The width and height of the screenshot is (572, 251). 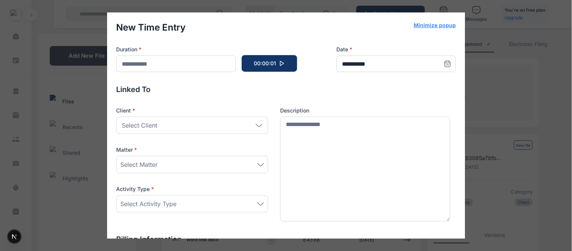 I want to click on span: Select Client, so click(x=140, y=125).